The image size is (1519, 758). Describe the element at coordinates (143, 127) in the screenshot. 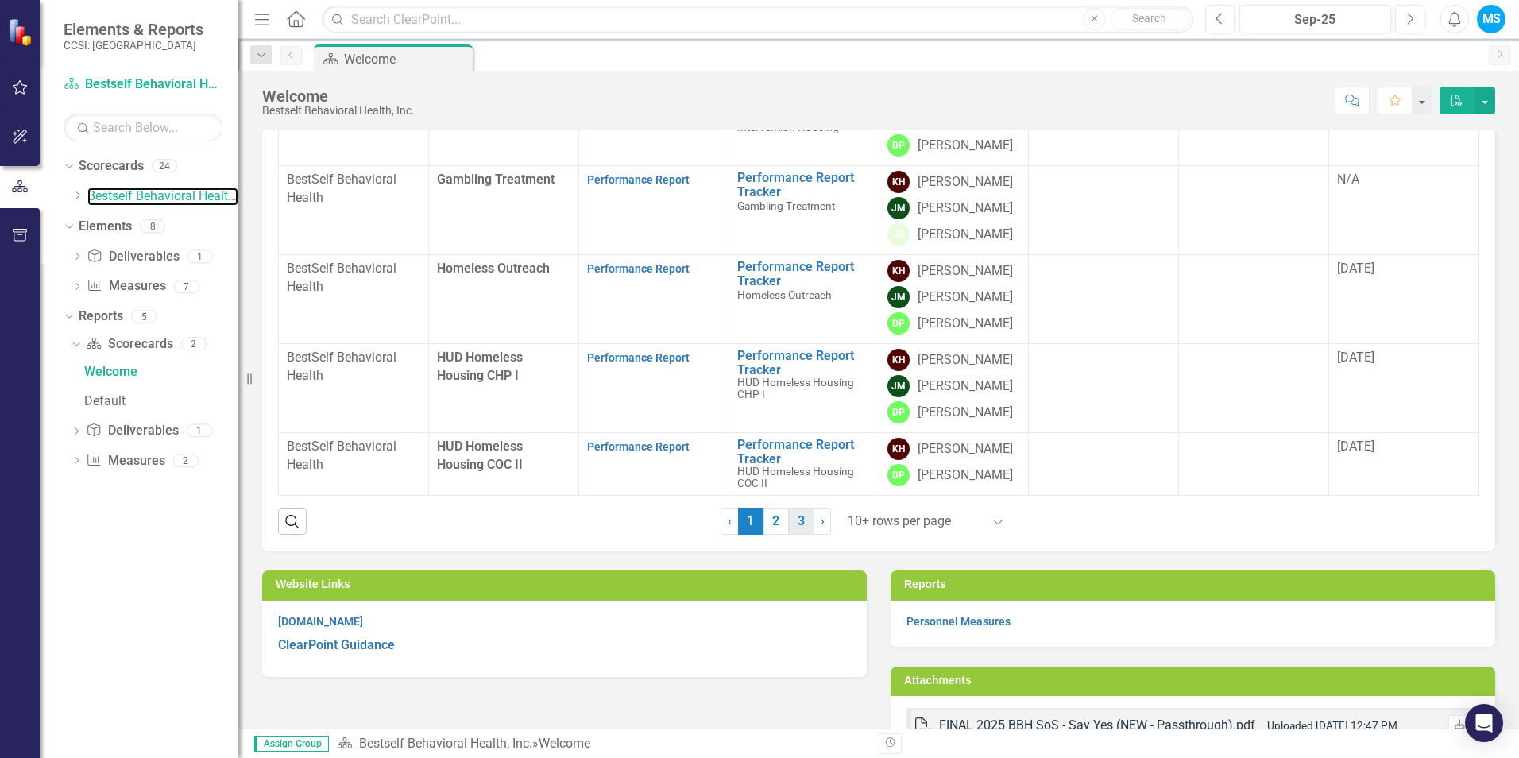

I see `input: Search Below...` at that location.